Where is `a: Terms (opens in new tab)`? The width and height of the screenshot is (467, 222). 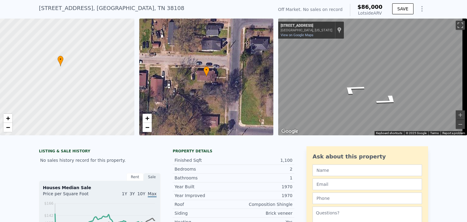
a: Terms (opens in new tab) is located at coordinates (434, 133).